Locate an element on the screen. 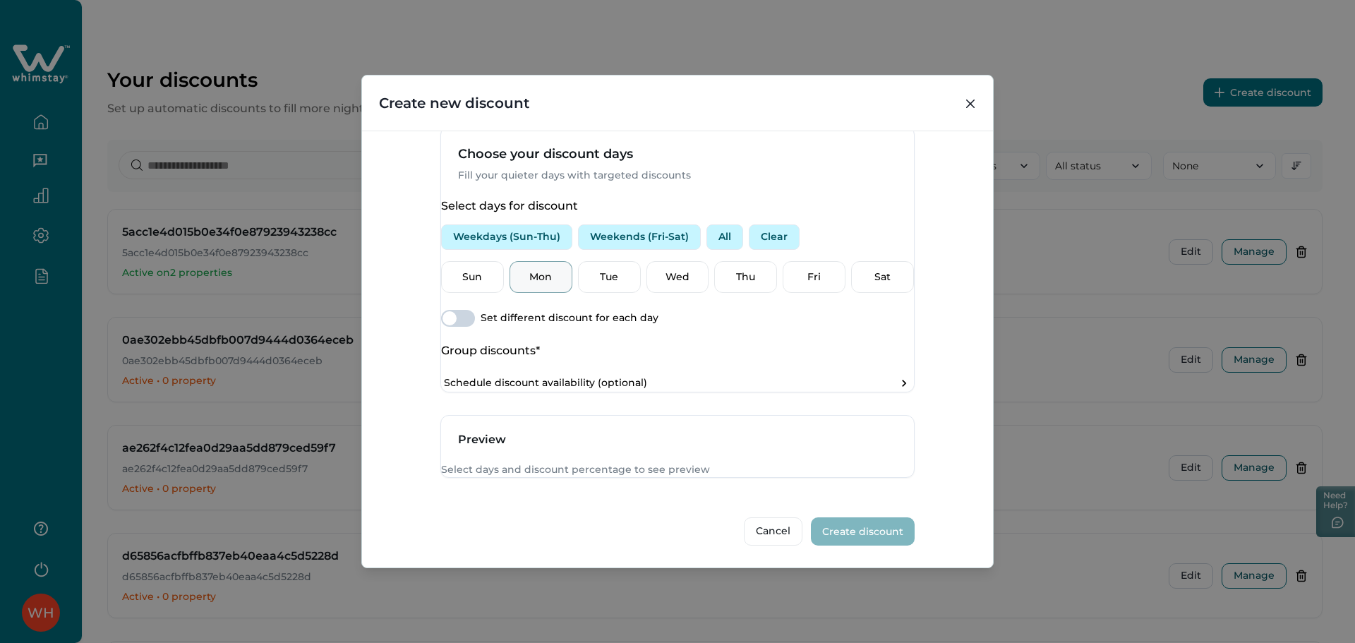  div: toggle schedule is located at coordinates (904, 383).